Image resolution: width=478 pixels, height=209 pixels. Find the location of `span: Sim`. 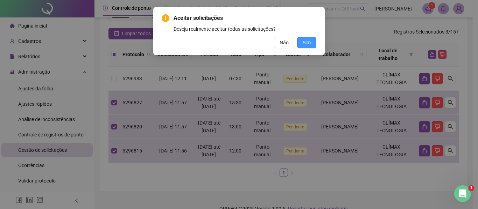

span: Sim is located at coordinates (306, 43).